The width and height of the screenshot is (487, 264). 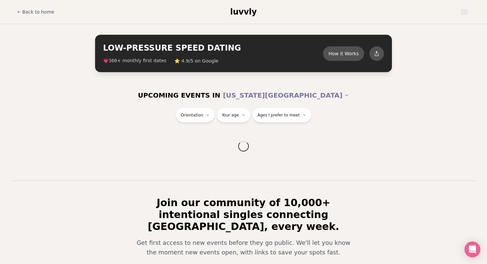 I want to click on div: Open Intercom Messenger, so click(x=472, y=250).